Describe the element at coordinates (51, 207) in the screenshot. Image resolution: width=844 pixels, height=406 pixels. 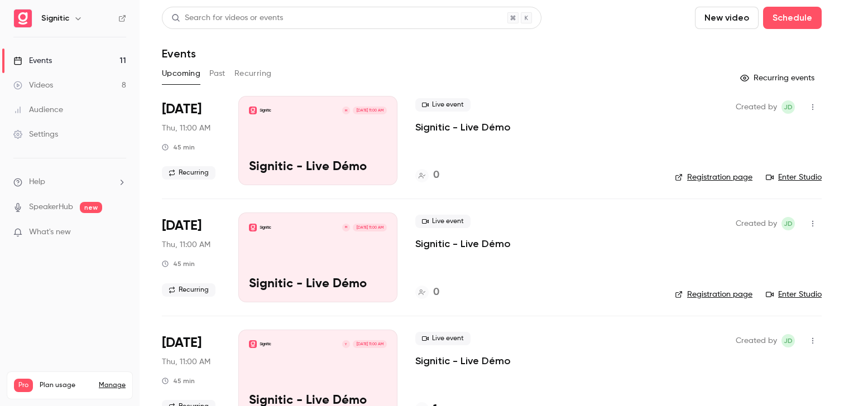
I see `a: SpeakerHub` at that location.